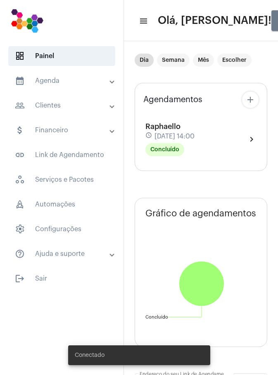 The height and width of the screenshot is (375, 278). Describe the element at coordinates (61, 155) in the screenshot. I see `span: Link de Agendamento` at that location.